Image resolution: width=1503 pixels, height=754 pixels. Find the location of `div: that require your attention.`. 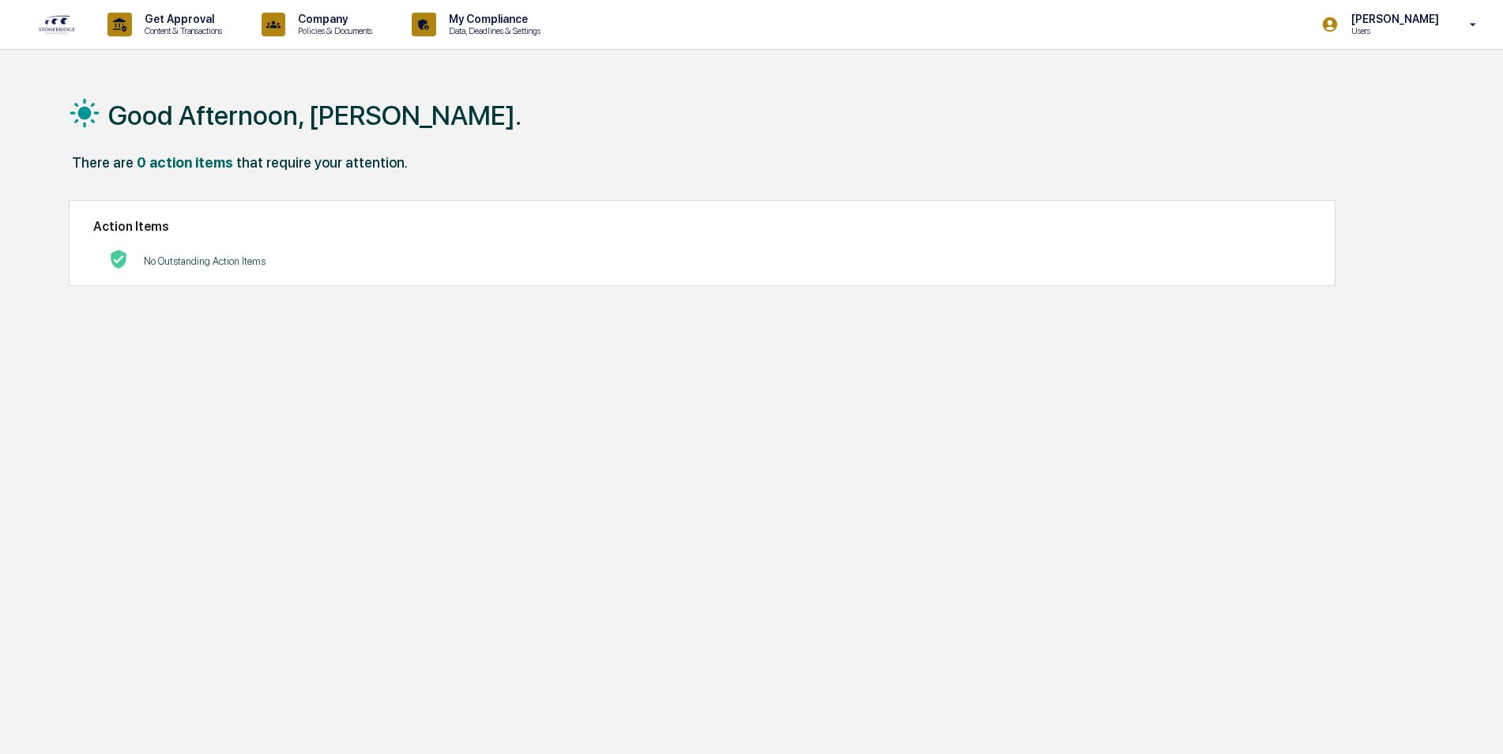

div: that require your attention. is located at coordinates (322, 162).